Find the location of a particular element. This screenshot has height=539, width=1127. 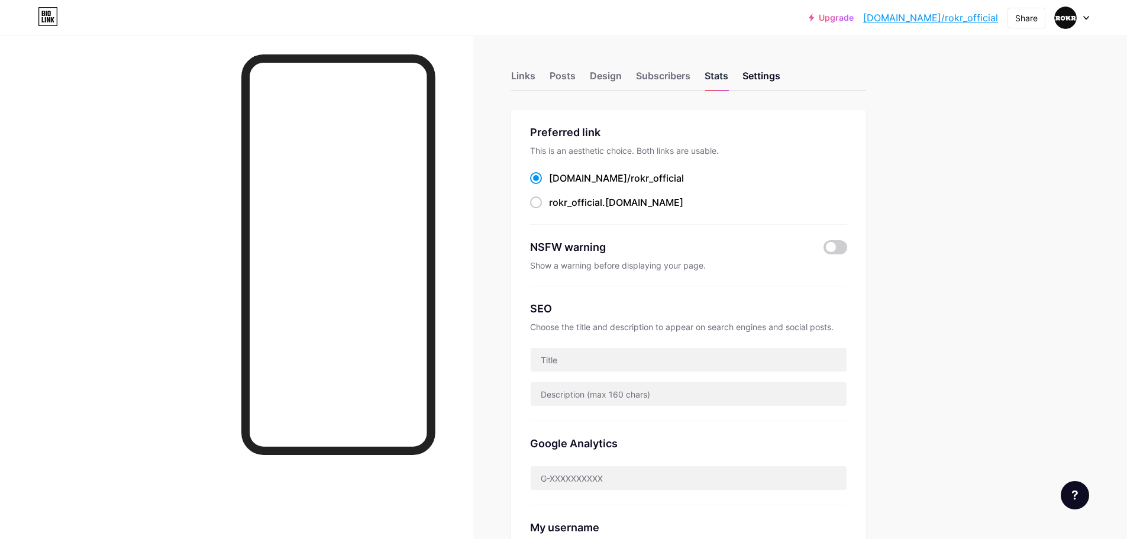

div: Share is located at coordinates (1027, 18).